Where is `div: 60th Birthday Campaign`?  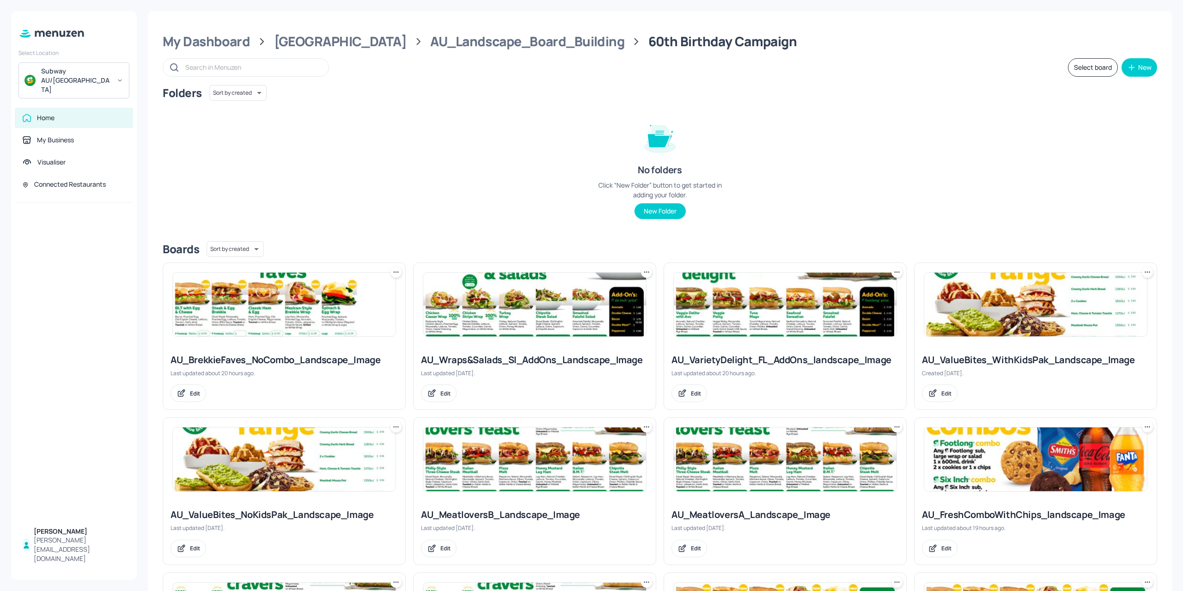 div: 60th Birthday Campaign is located at coordinates (723, 42).